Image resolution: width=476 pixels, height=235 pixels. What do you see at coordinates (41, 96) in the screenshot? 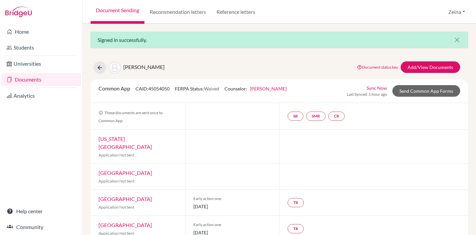
I see `a: Analytics` at bounding box center [41, 96].